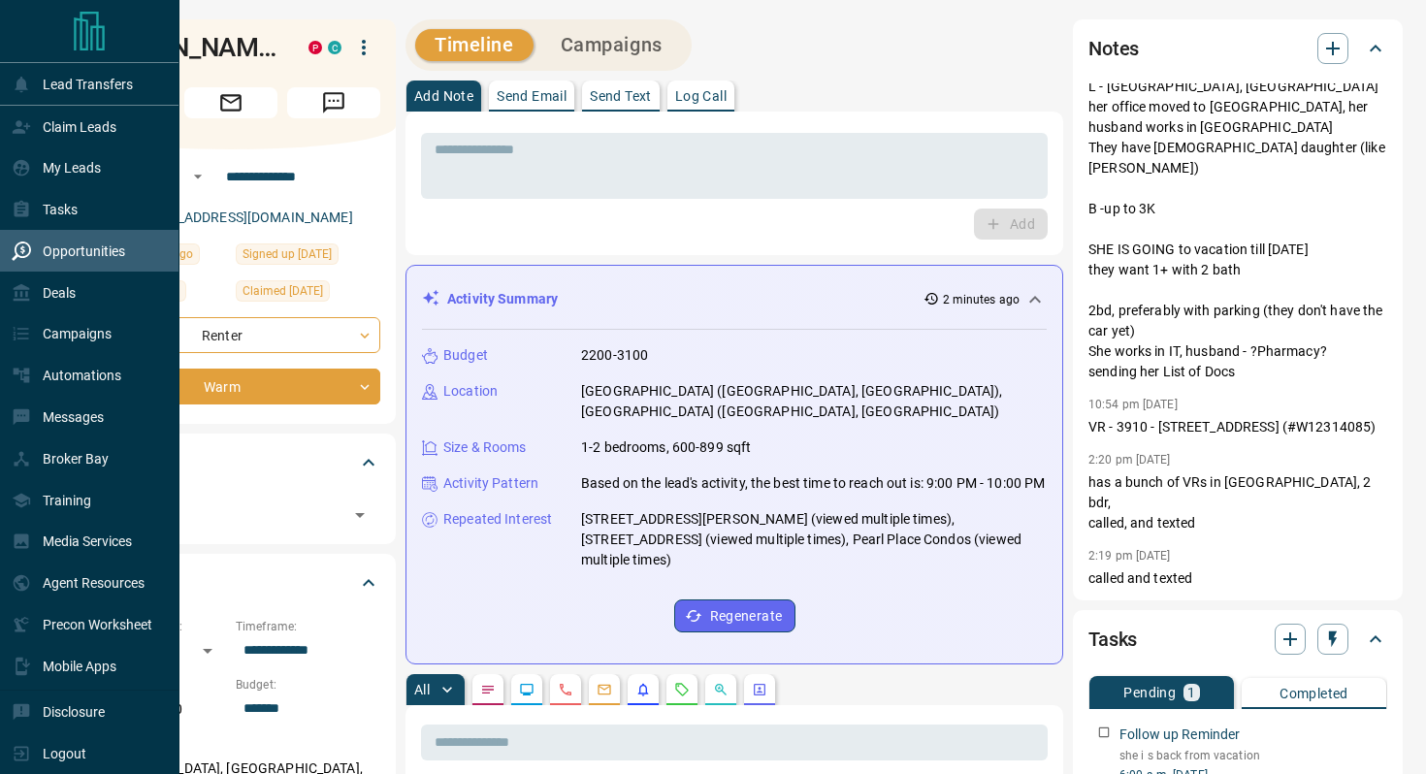  What do you see at coordinates (700, 96) in the screenshot?
I see `p: Log Call` at bounding box center [700, 96].